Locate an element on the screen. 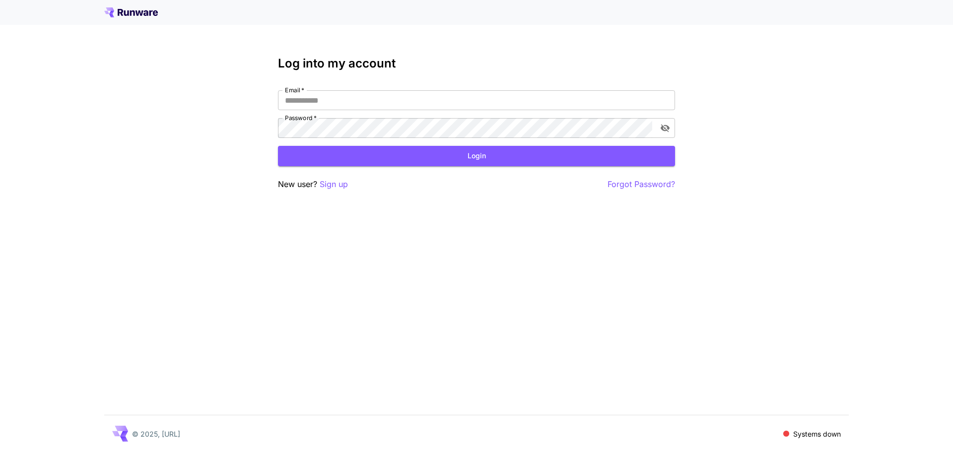 This screenshot has height=452, width=953. p: Forgot Password? is located at coordinates (641, 184).